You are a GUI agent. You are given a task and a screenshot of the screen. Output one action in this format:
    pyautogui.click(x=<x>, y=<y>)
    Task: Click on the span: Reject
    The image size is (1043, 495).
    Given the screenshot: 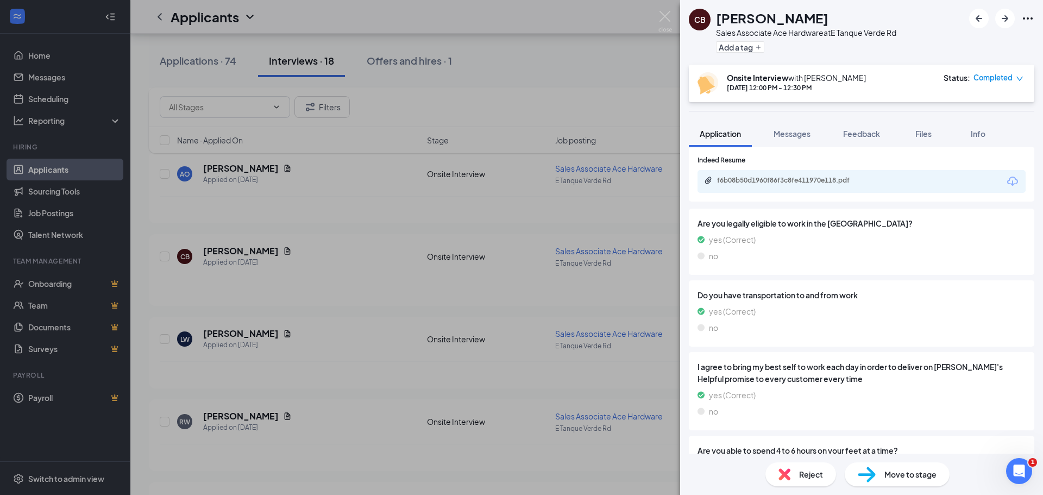 What is the action you would take?
    pyautogui.click(x=811, y=474)
    